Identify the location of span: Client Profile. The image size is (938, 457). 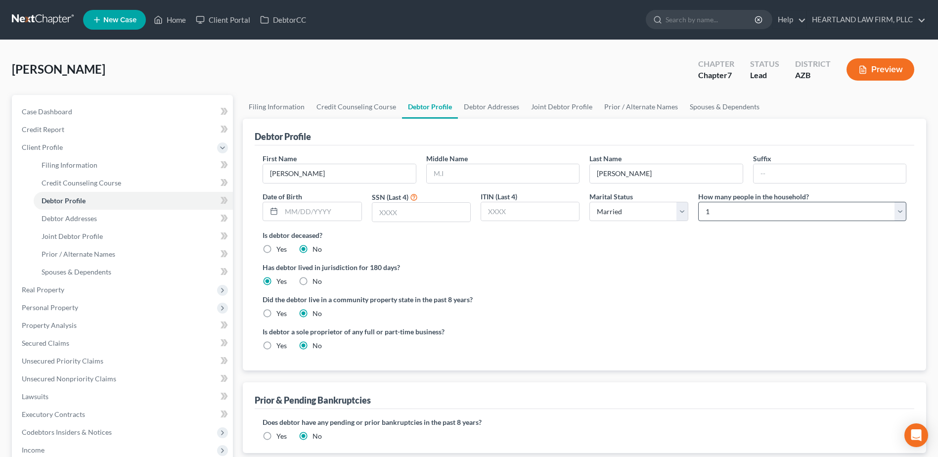
(42, 147).